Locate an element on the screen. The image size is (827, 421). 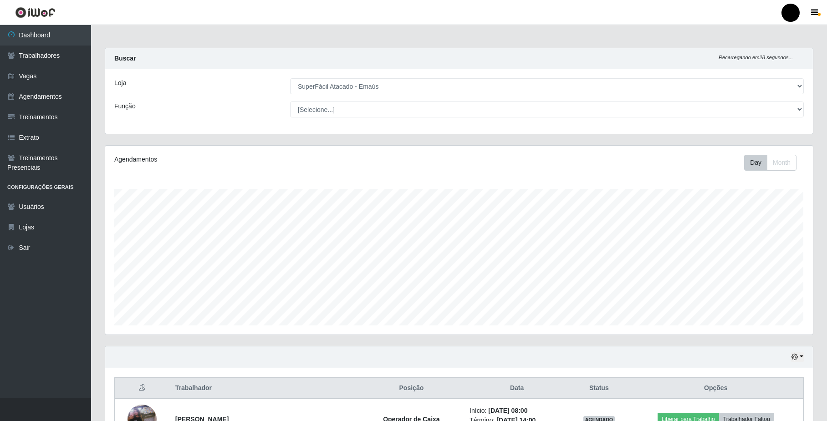
div: First group is located at coordinates (770, 163).